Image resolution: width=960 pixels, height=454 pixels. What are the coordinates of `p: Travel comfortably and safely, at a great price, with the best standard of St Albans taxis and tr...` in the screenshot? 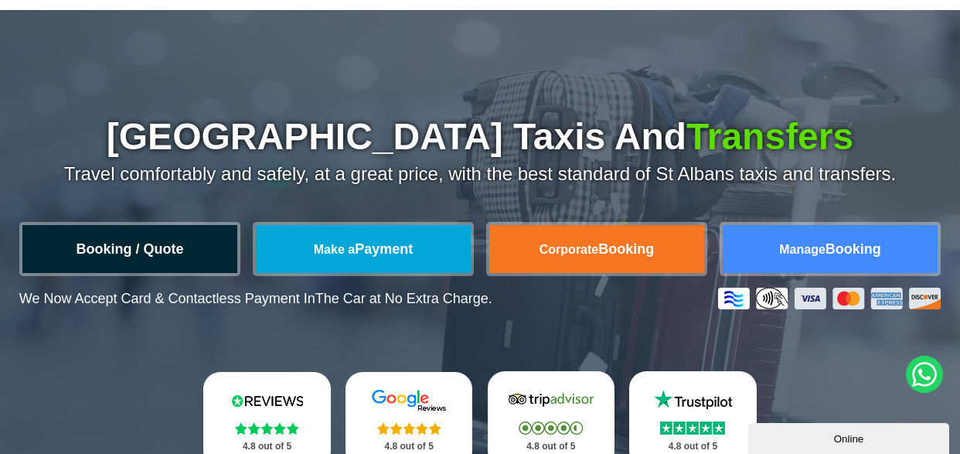 It's located at (480, 174).